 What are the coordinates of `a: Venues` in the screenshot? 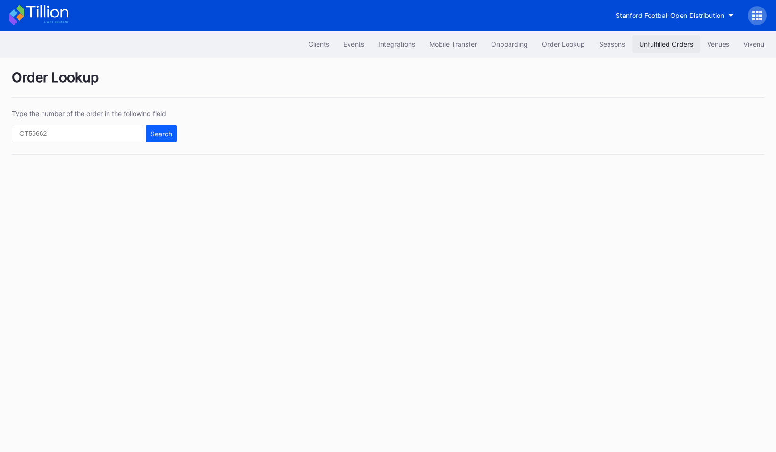 It's located at (718, 44).